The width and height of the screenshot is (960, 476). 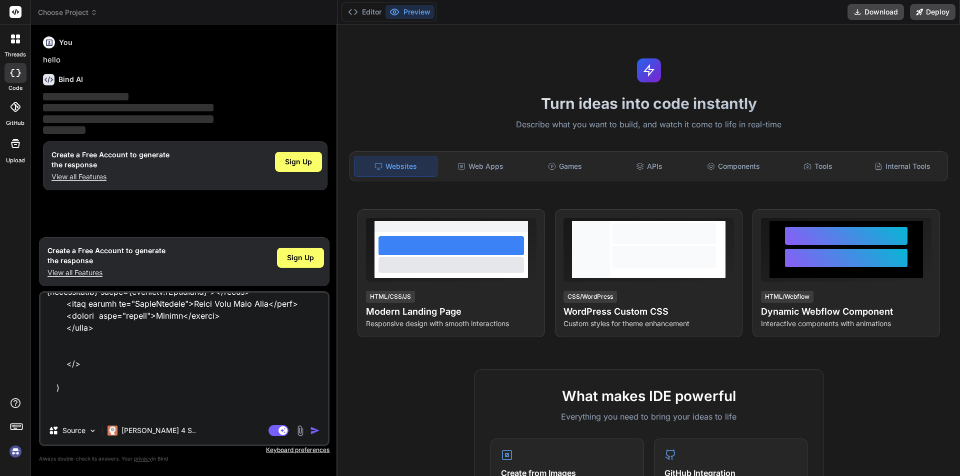 I want to click on div: CSS/WordPress, so click(x=590, y=297).